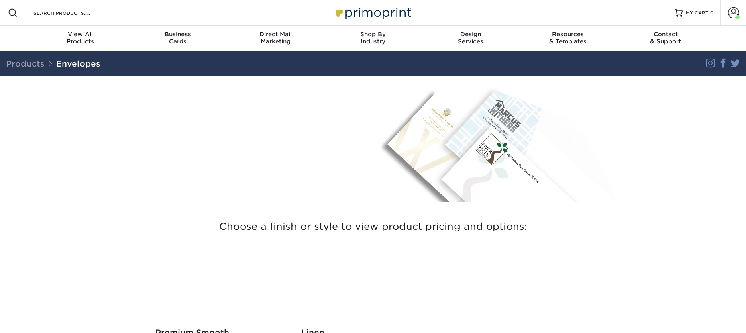 This screenshot has height=333, width=746. Describe the element at coordinates (373, 39) in the screenshot. I see `a: Shop ByIndustry` at that location.